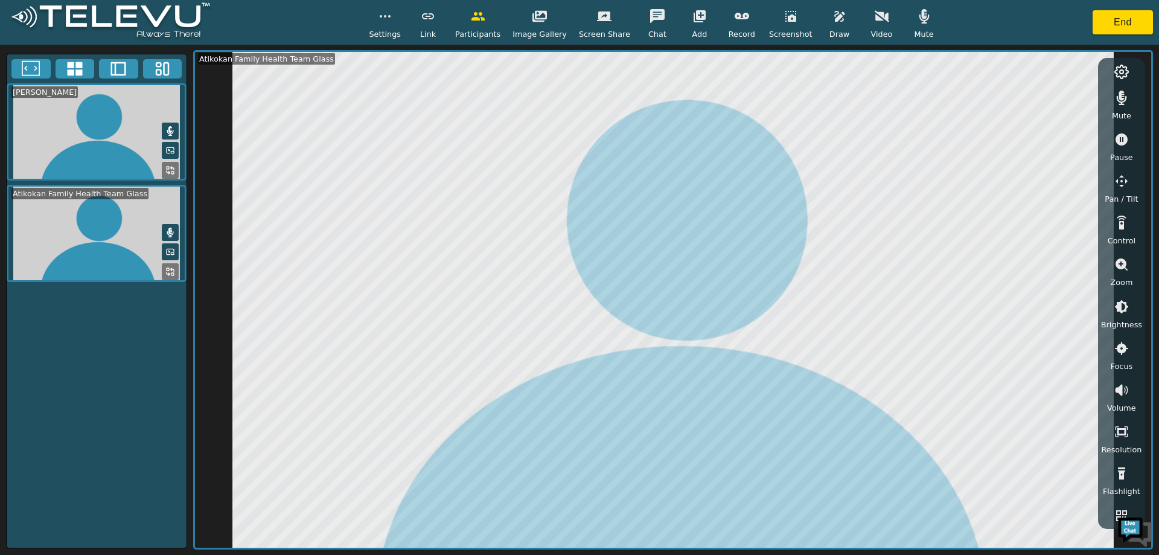 The width and height of the screenshot is (1159, 555). I want to click on span: Screenshot, so click(791, 34).